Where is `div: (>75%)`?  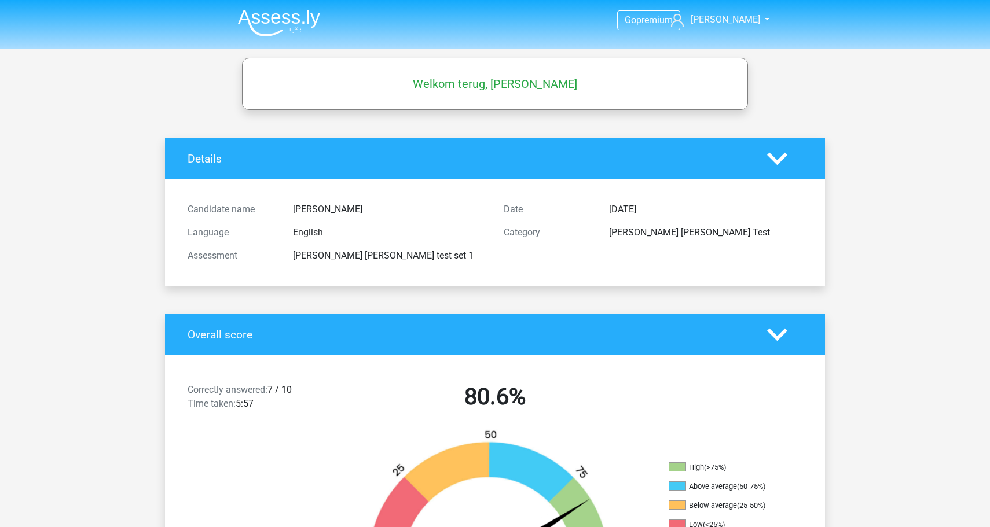 div: (>75%) is located at coordinates (715, 467).